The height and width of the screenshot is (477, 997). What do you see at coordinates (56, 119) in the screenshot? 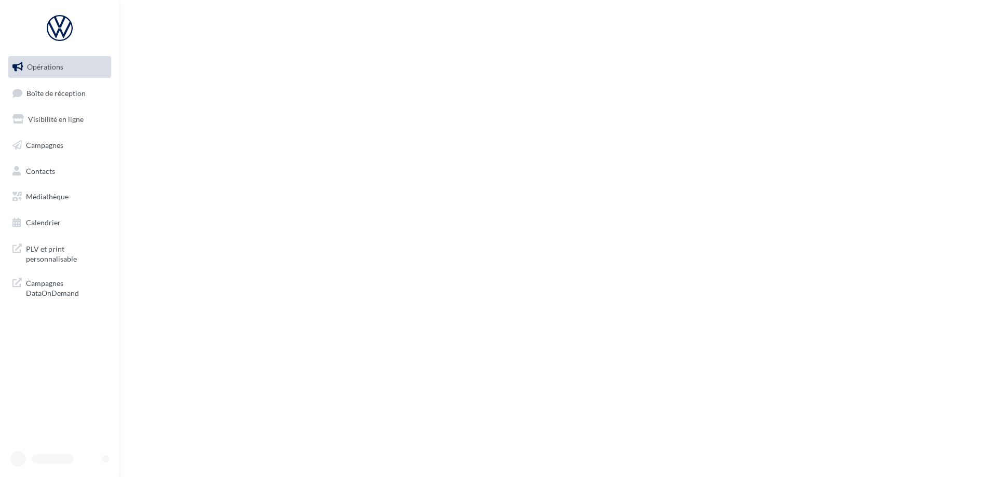
I see `span: Visibilité en ligne` at bounding box center [56, 119].